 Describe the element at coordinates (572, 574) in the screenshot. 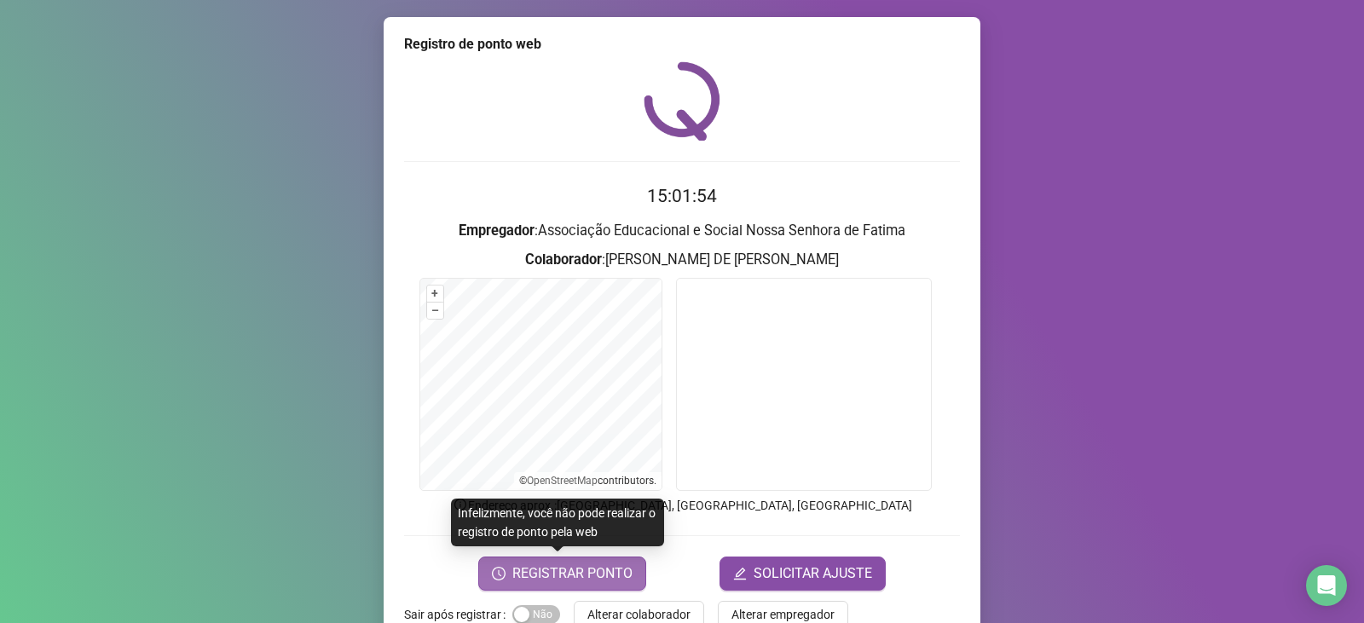

I see `span: REGISTRAR PONTO` at that location.